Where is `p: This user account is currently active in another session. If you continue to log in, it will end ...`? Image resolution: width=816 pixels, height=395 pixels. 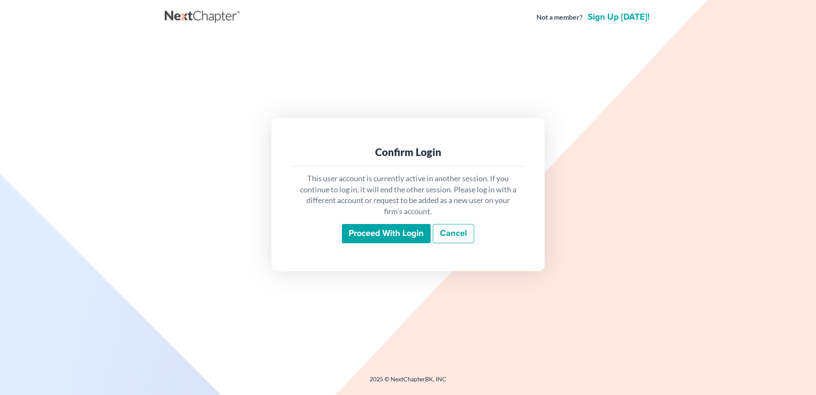 p: This user account is currently active in another session. If you continue to log in, it will end ... is located at coordinates (408, 195).